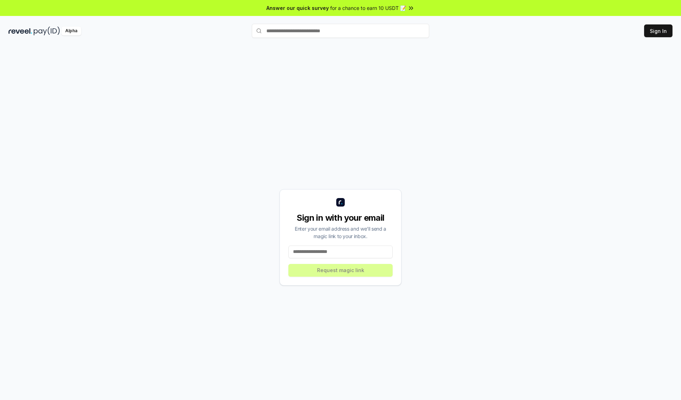 The image size is (681, 400). I want to click on span: for a chance to earn 10 USDT 📝, so click(368, 8).